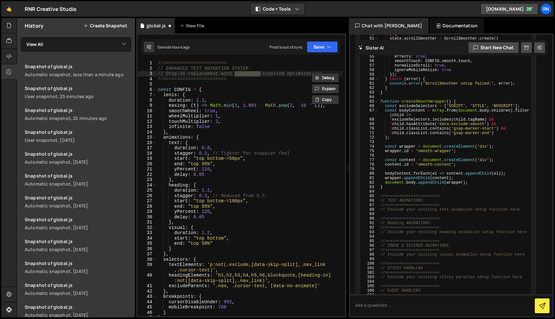 The height and width of the screenshot is (319, 555). I want to click on div: Automatic snapshot, less than a minute ago, so click(78, 74).